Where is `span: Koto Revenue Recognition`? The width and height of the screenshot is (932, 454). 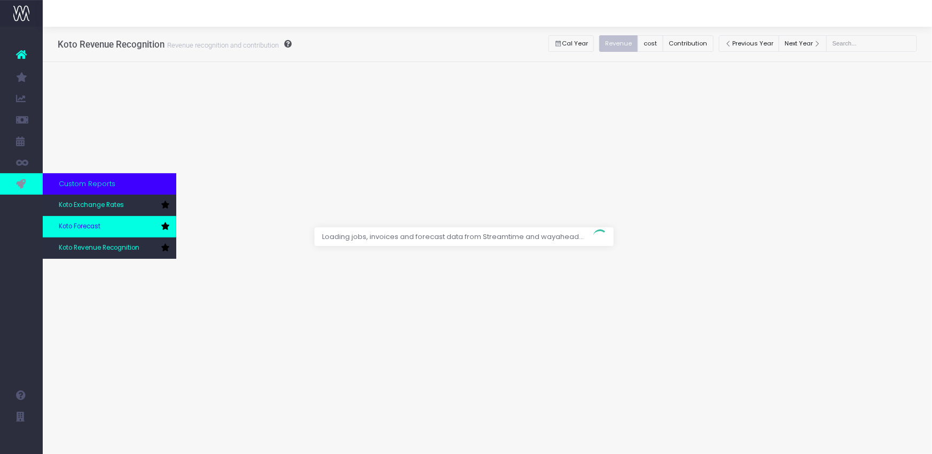 span: Koto Revenue Recognition is located at coordinates (99, 248).